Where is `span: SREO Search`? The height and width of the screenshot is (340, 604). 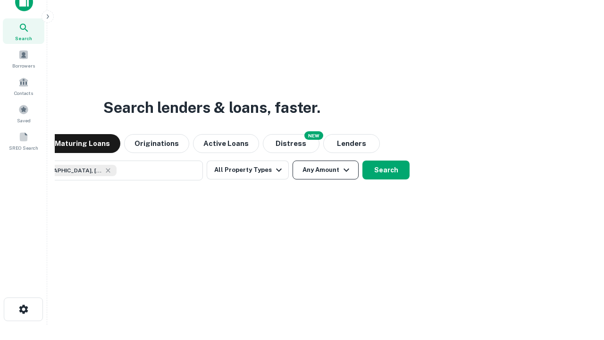 span: SREO Search is located at coordinates (24, 148).